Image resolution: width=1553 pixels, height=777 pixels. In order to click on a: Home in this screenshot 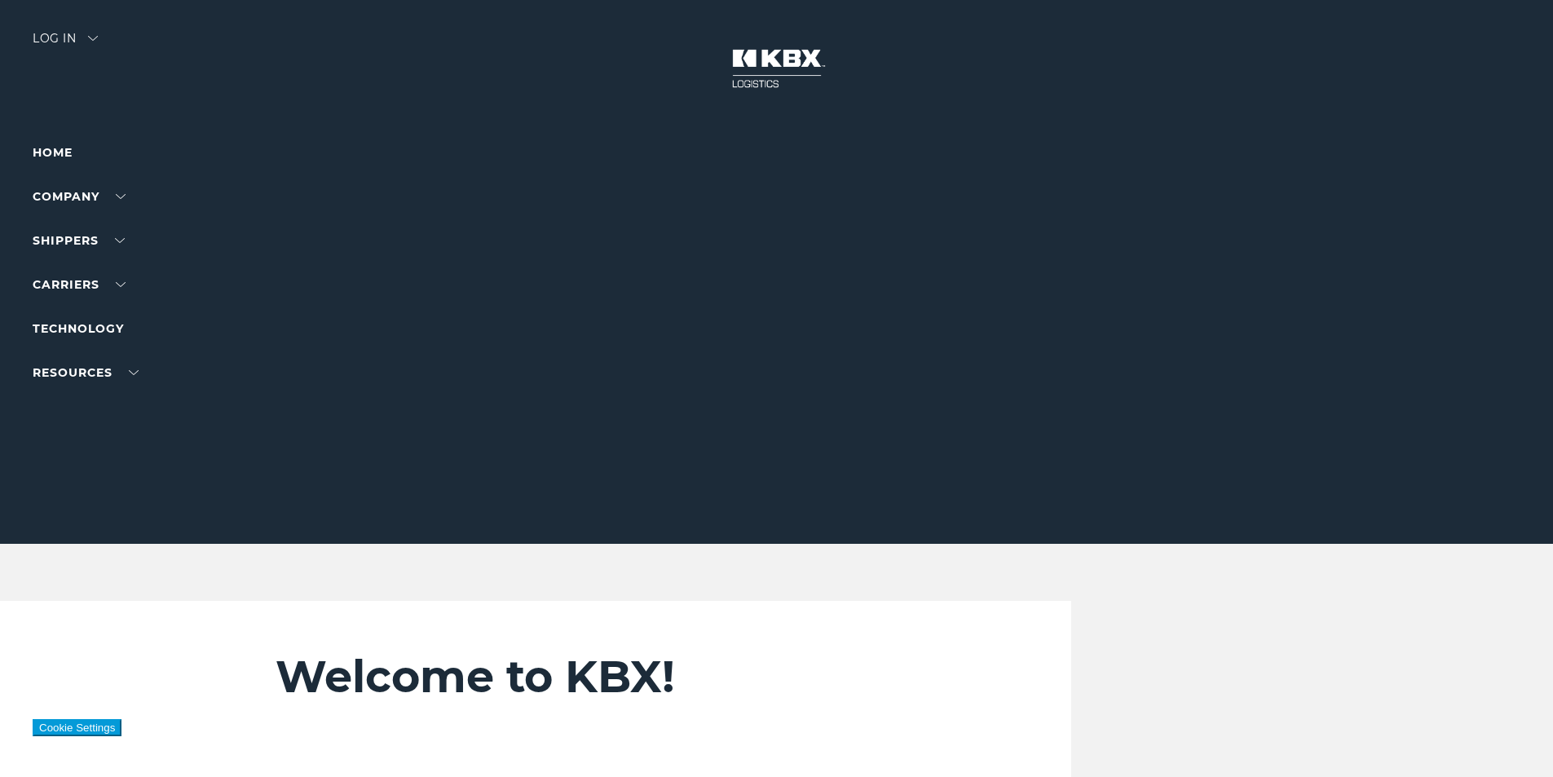, I will do `click(52, 152)`.